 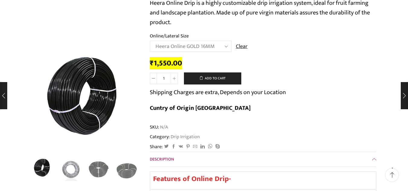 I want to click on a: 4, so click(x=99, y=169).